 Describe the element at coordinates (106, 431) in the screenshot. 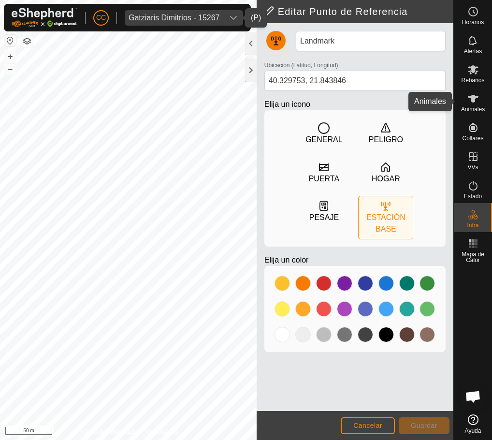

I see `a: Política de Privacidad` at that location.